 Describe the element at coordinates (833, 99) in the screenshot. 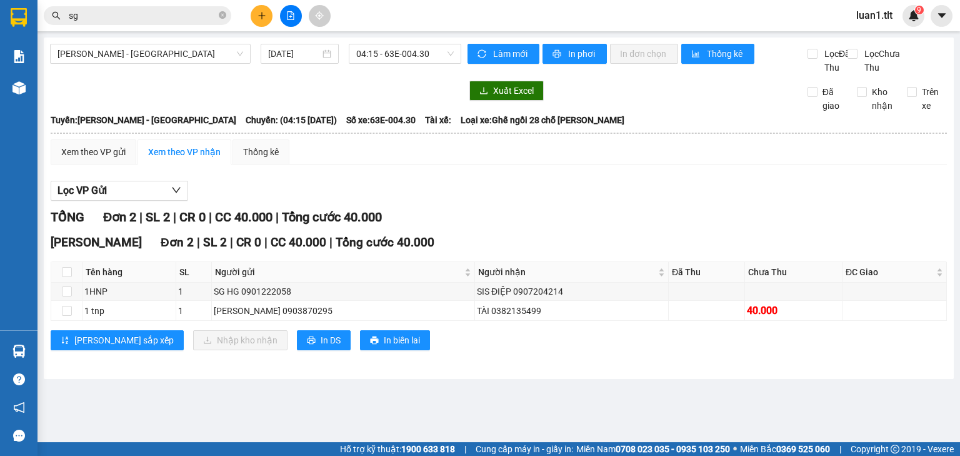

I see `span: Đã giao` at that location.